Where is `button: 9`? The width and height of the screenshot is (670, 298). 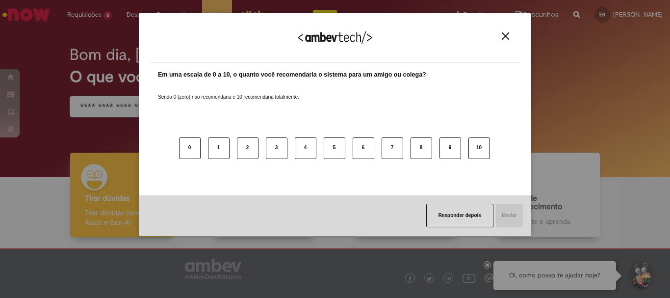
button: 9 is located at coordinates (451, 148).